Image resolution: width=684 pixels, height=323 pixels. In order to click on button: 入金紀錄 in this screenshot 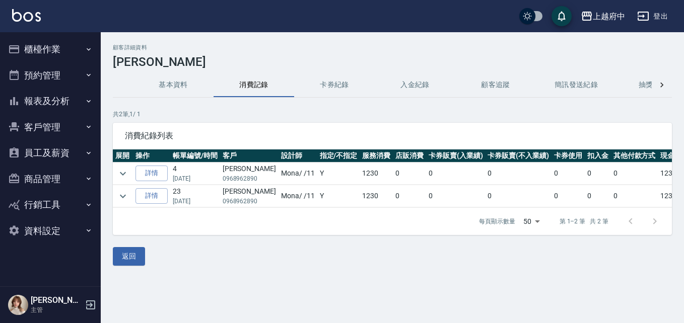, I will do `click(415, 85)`.